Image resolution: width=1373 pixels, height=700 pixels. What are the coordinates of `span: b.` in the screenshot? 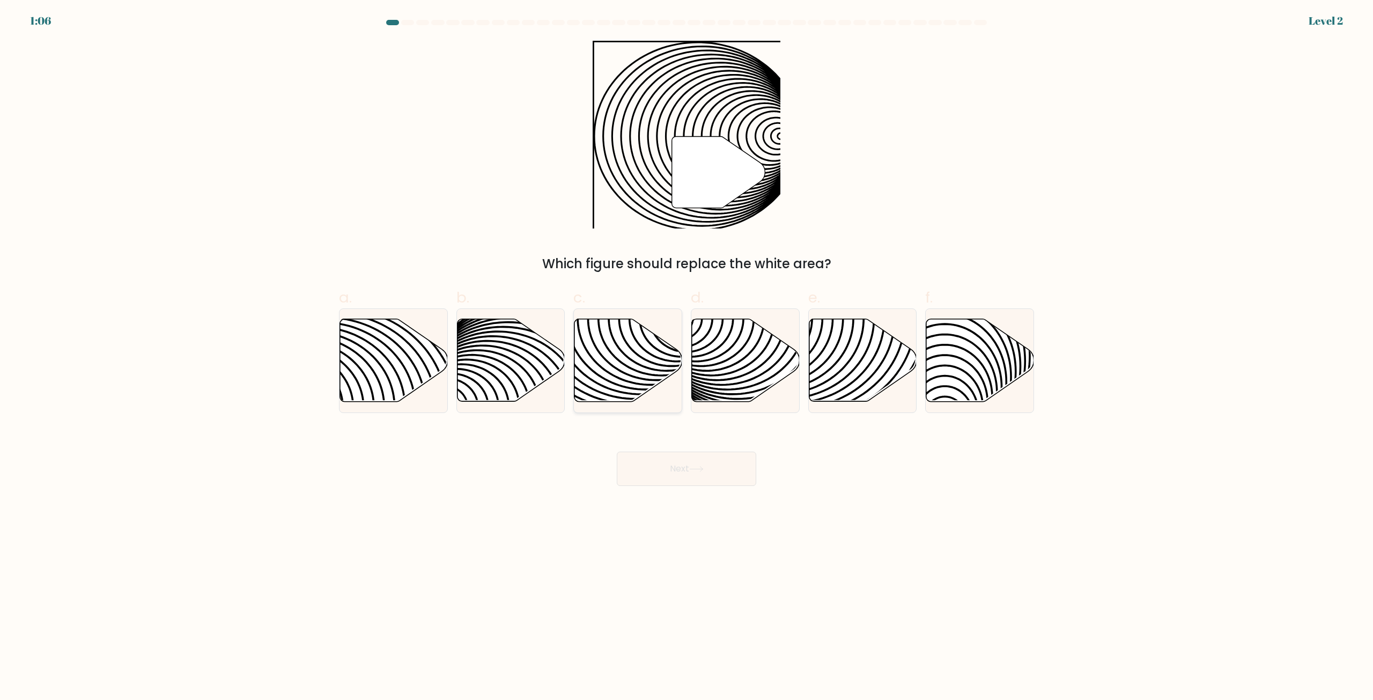 It's located at (463, 297).